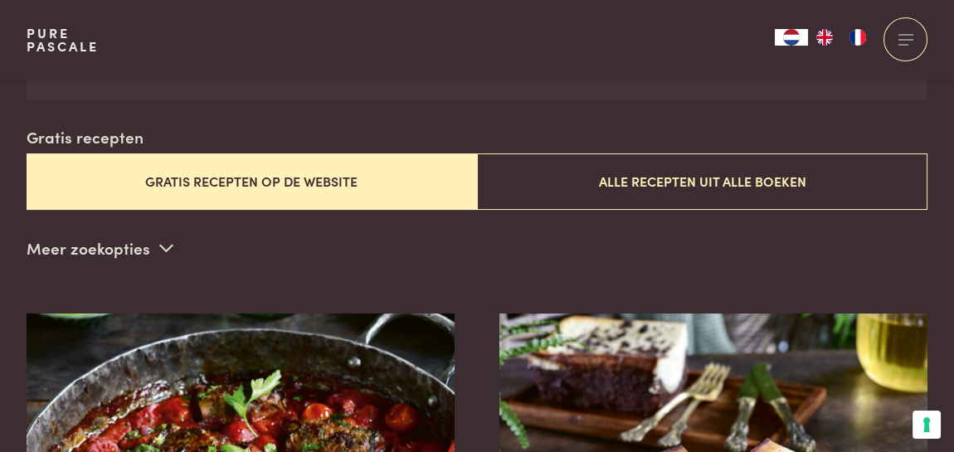 Image resolution: width=954 pixels, height=452 pixels. Describe the element at coordinates (62, 40) in the screenshot. I see `a: PurePascale` at that location.